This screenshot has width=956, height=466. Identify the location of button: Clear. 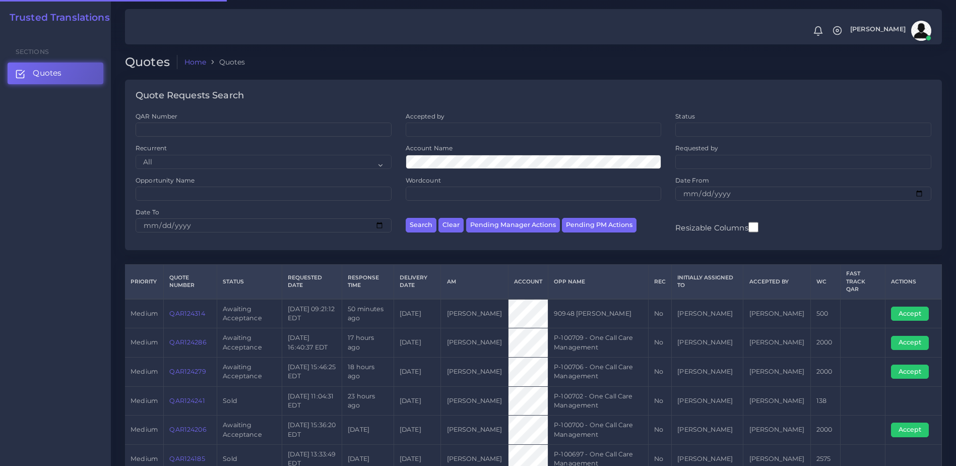
(451, 225).